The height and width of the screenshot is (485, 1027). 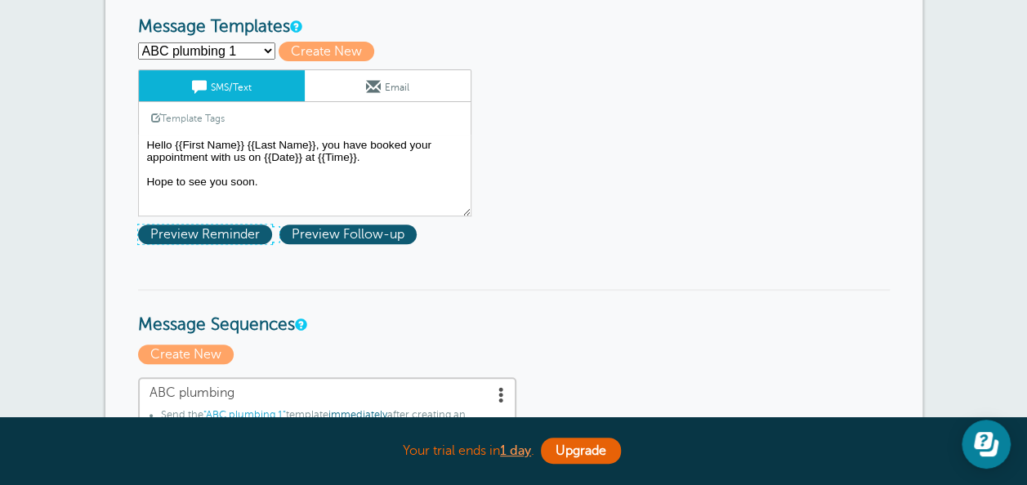 What do you see at coordinates (514, 312) in the screenshot?
I see `h3: Message Sequences` at bounding box center [514, 312].